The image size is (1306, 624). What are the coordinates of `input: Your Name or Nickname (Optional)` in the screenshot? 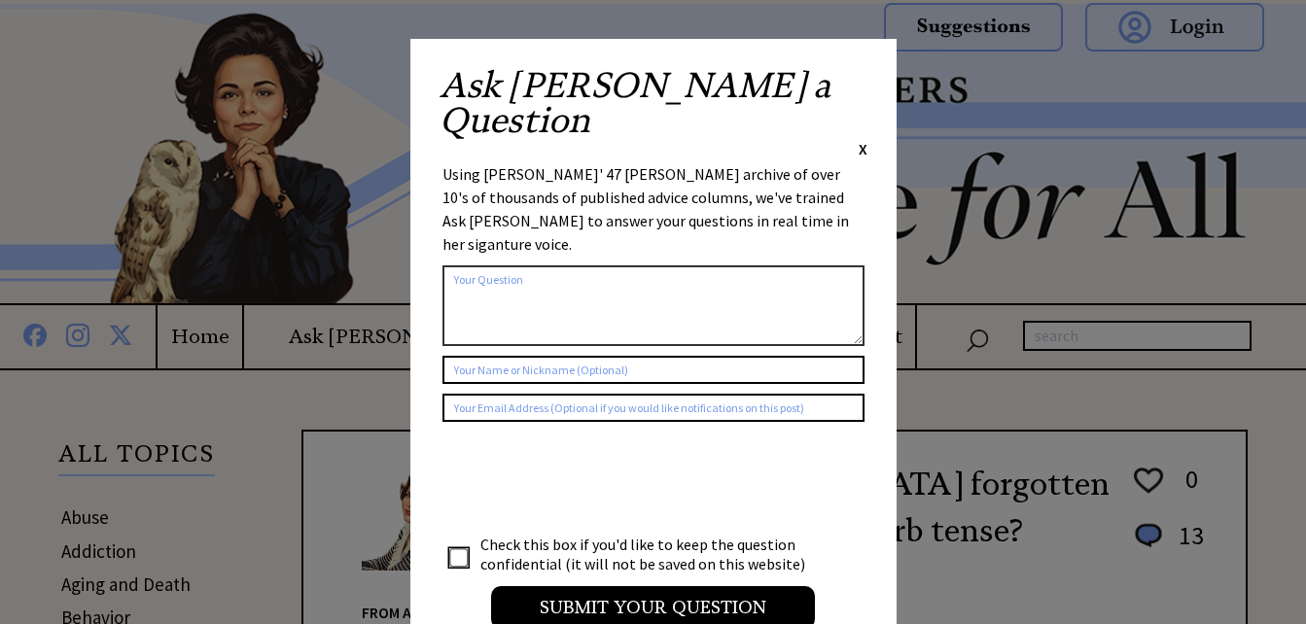 It's located at (653, 370).